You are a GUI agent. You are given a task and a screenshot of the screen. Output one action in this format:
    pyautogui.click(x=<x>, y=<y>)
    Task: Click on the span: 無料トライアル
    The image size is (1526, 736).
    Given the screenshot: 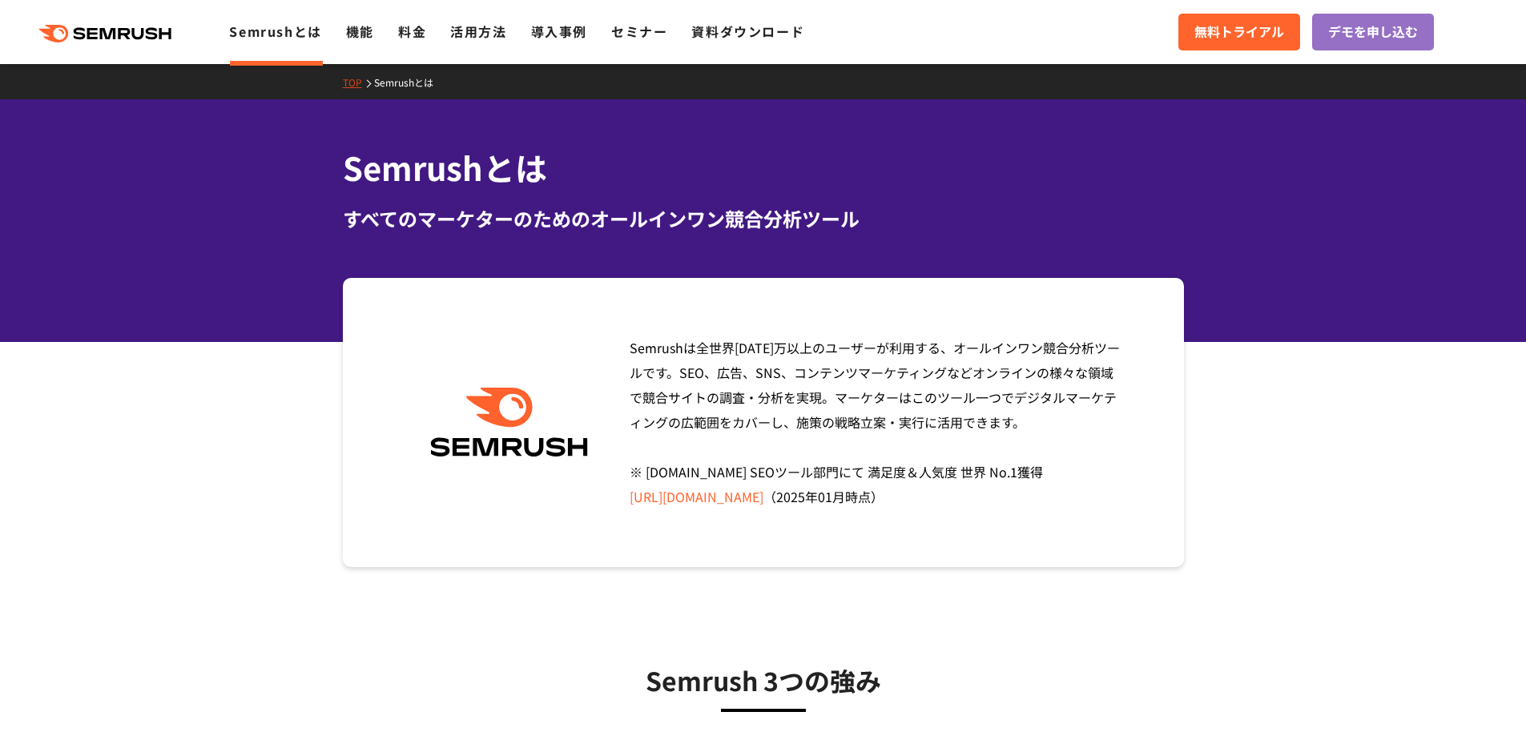 What is the action you would take?
    pyautogui.click(x=1239, y=32)
    